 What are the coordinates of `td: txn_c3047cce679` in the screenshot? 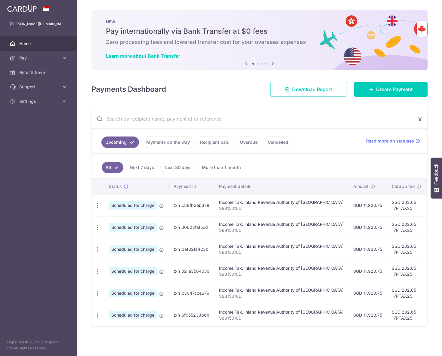 It's located at (191, 293).